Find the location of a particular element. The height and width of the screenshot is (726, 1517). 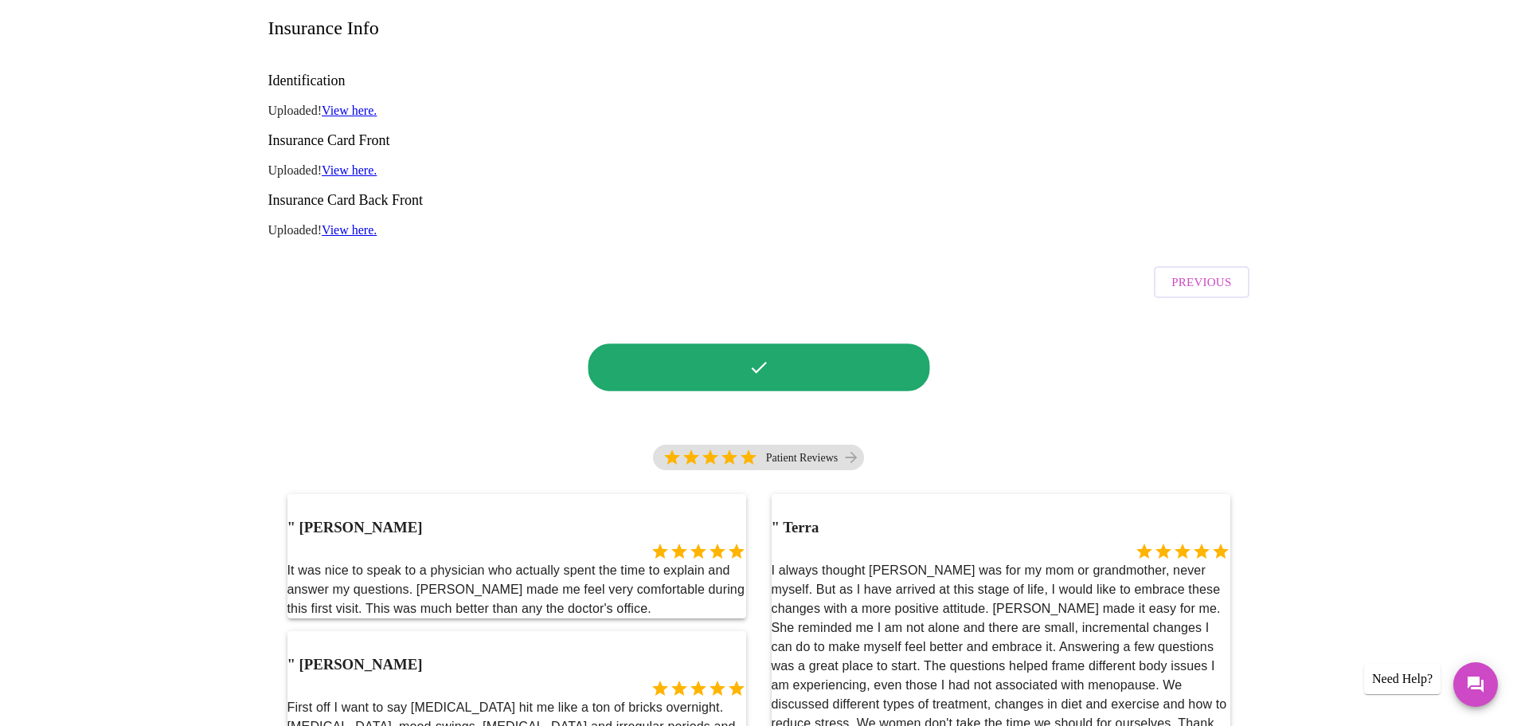

h3: Insurance Info is located at coordinates (323, 28).